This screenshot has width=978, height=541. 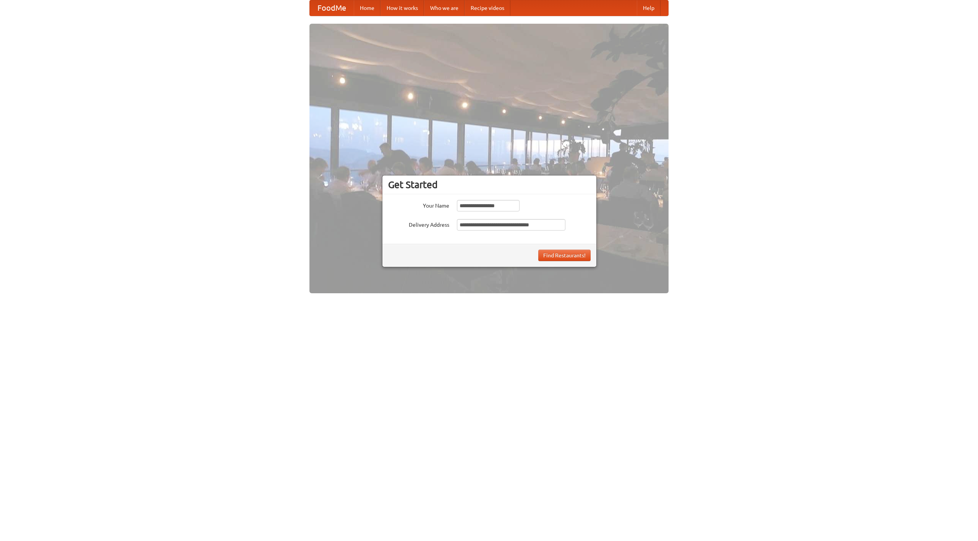 What do you see at coordinates (649, 8) in the screenshot?
I see `a: Help` at bounding box center [649, 8].